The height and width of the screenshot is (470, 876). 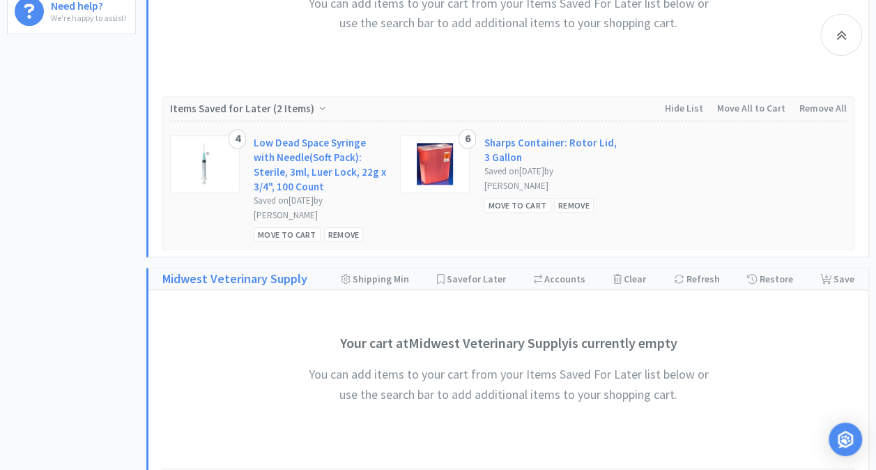 What do you see at coordinates (467, 139) in the screenshot?
I see `div: 6` at bounding box center [467, 139].